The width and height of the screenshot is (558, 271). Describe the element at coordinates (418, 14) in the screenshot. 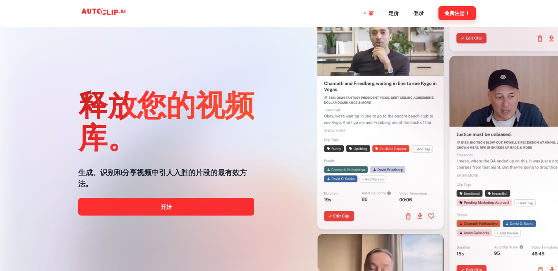

I see `font: 登录` at that location.